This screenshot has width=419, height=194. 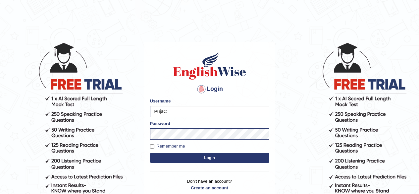 I want to click on img: Logo of English Wise sign in for intelligent practice with AI, so click(x=210, y=66).